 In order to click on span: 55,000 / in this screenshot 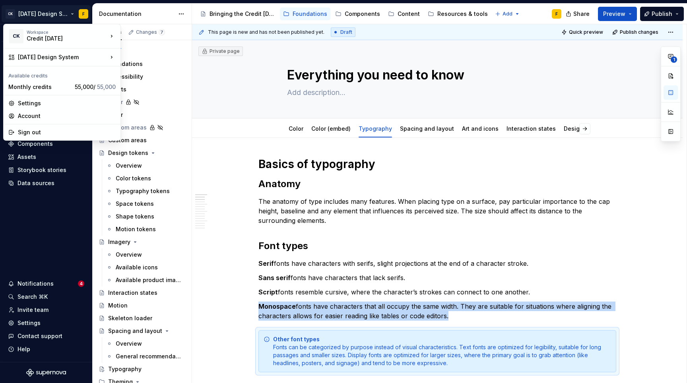, I will do `click(95, 87)`.